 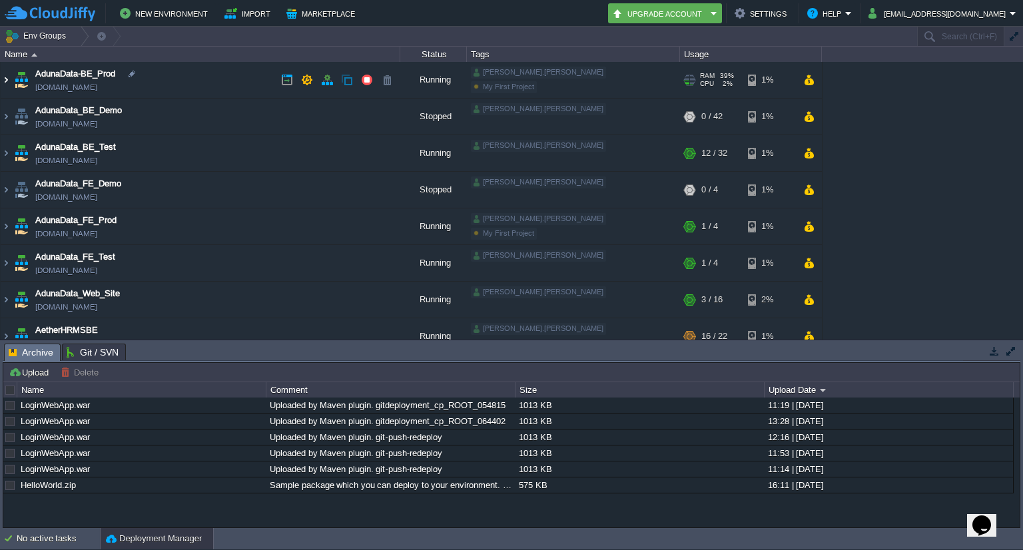 What do you see at coordinates (31, 372) in the screenshot?
I see `button: Upload` at bounding box center [31, 372].